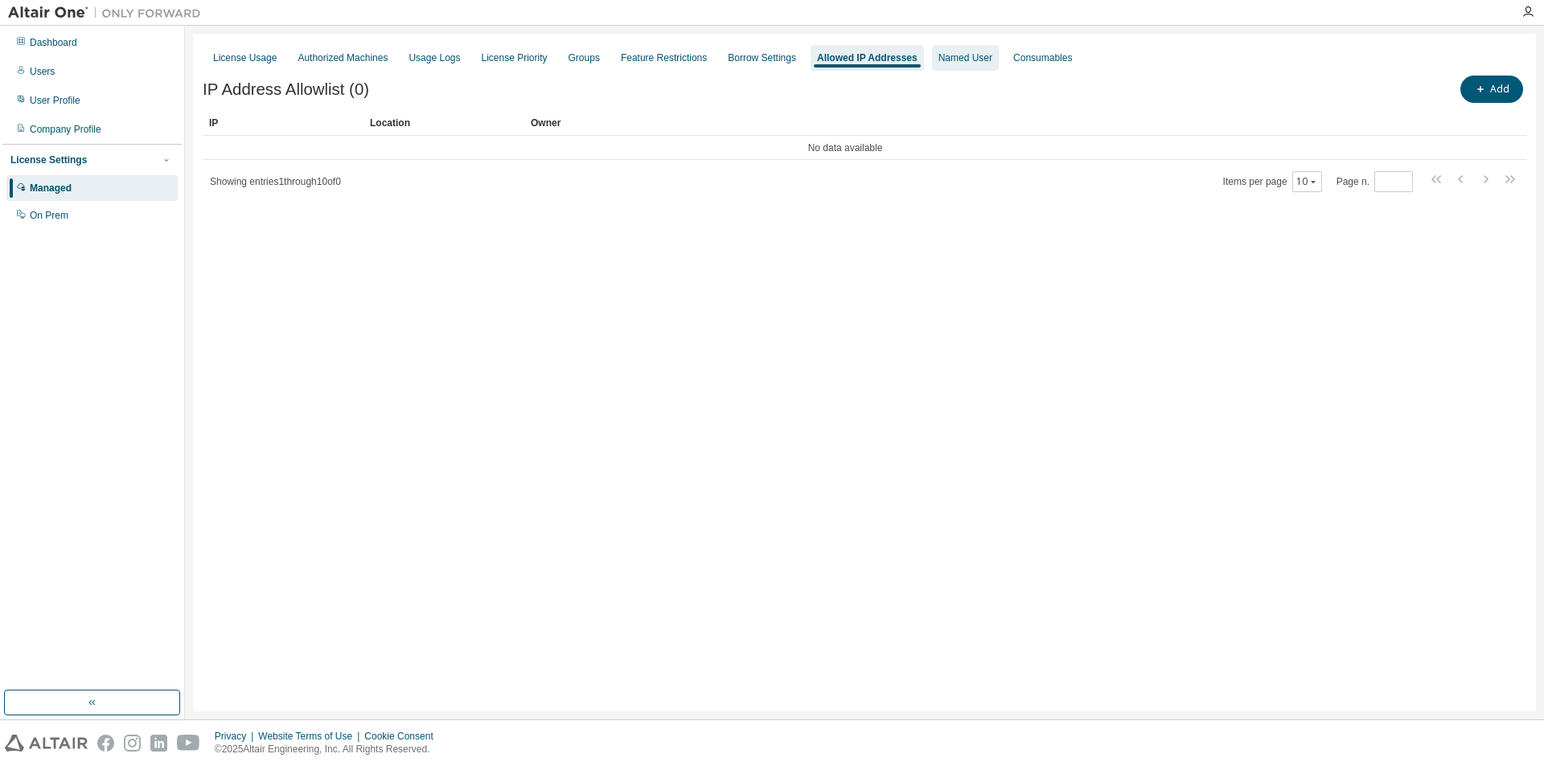 The height and width of the screenshot is (766, 1544). I want to click on div: Owner, so click(1006, 123).